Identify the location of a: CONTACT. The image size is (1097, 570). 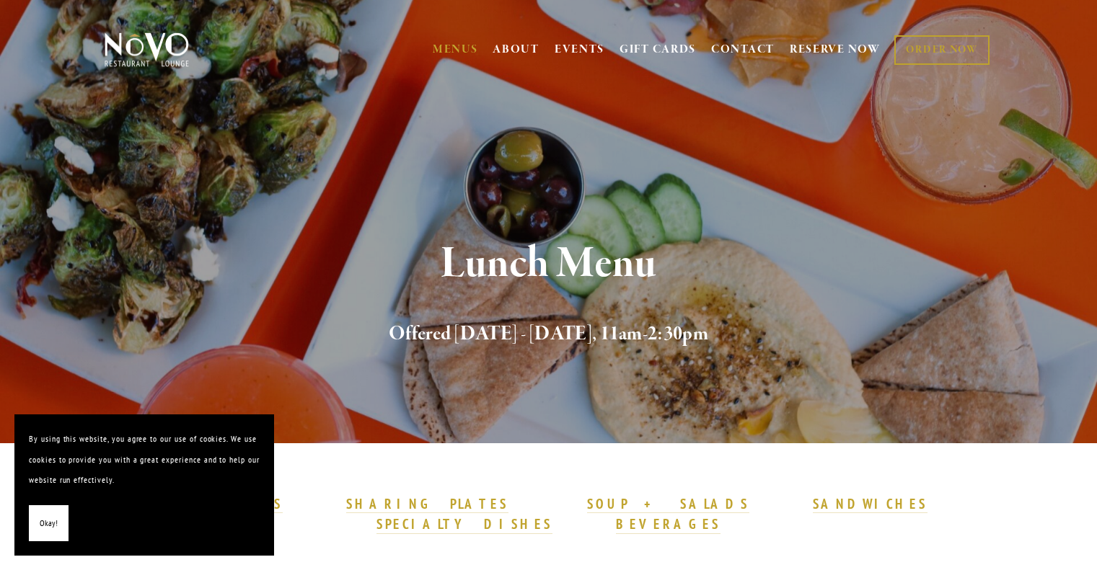
(743, 50).